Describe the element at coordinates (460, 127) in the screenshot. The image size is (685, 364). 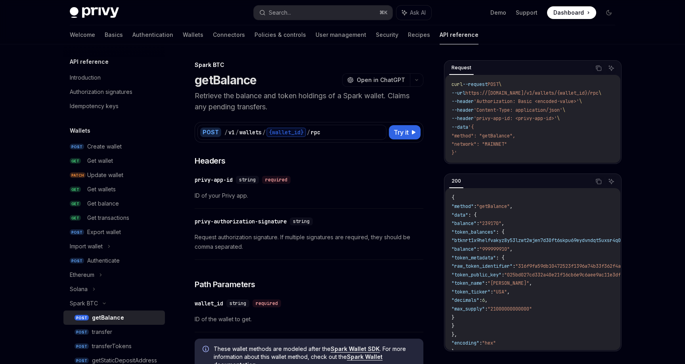
I see `span: --data` at that location.